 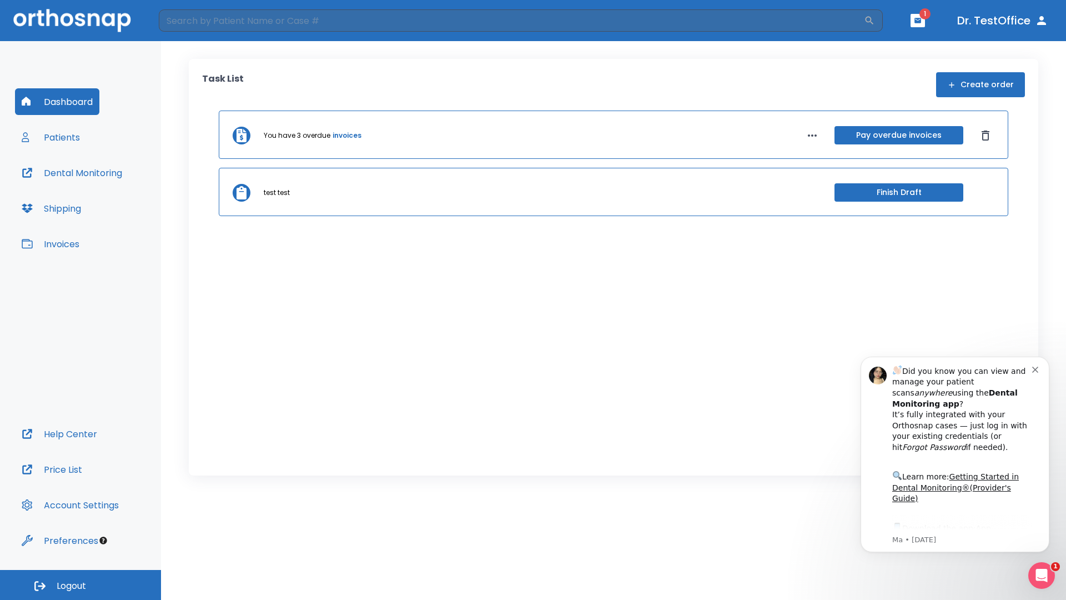 I want to click on a: Price List, so click(x=52, y=469).